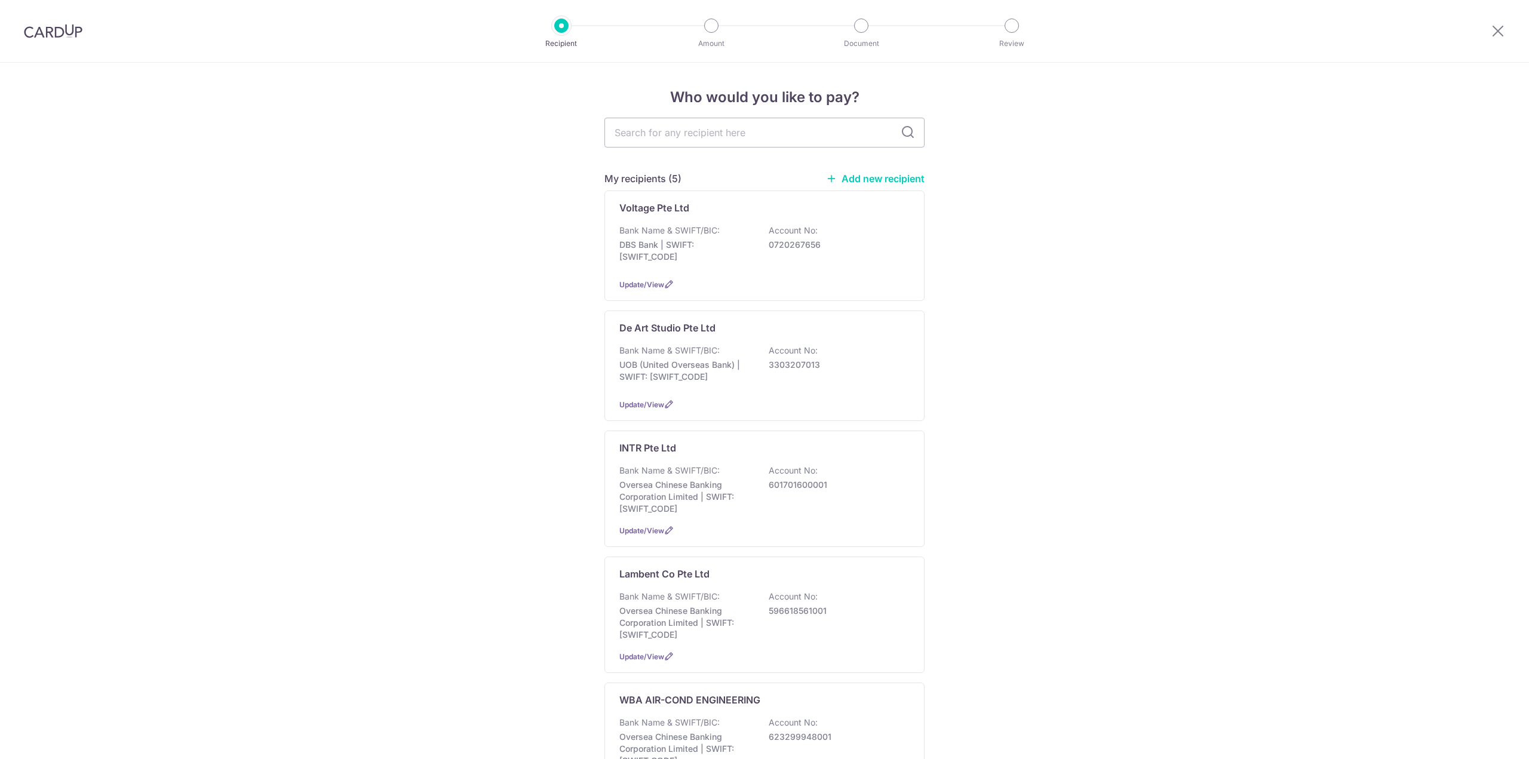  Describe the element at coordinates (643, 179) in the screenshot. I see `h5: My recipients (5)` at that location.